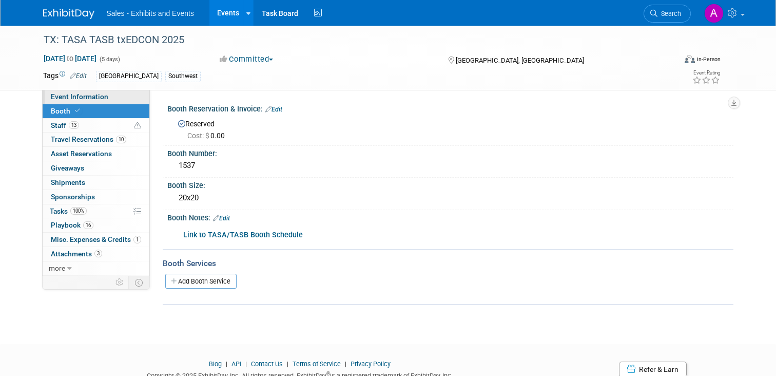 The image size is (776, 376). I want to click on span: 10, so click(121, 139).